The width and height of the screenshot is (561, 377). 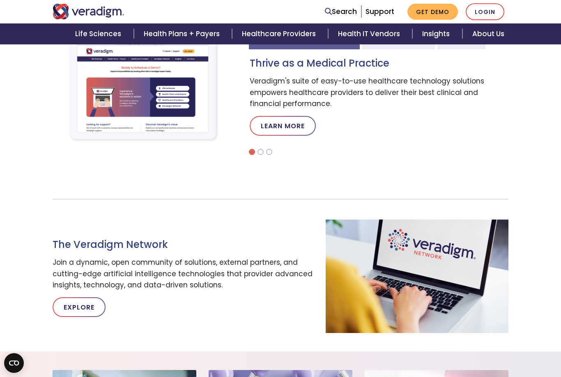 What do you see at coordinates (183, 245) in the screenshot?
I see `h3: The Veradigm Network` at bounding box center [183, 245].